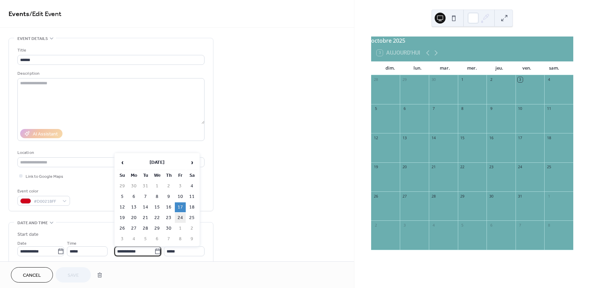 This screenshot has height=288, width=590. I want to click on span: Time, so click(72, 244).